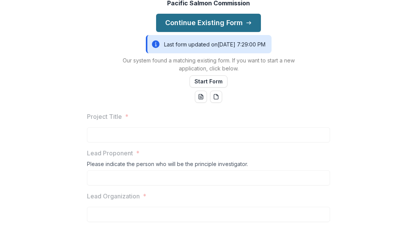 This screenshot has width=417, height=230. Describe the element at coordinates (105, 116) in the screenshot. I see `p: Project Title` at that location.